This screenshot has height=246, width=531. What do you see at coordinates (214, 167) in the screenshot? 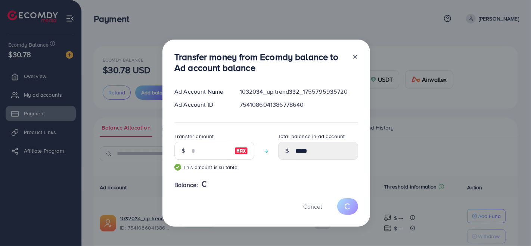
I see `small: This amount is suitable` at bounding box center [214, 167].